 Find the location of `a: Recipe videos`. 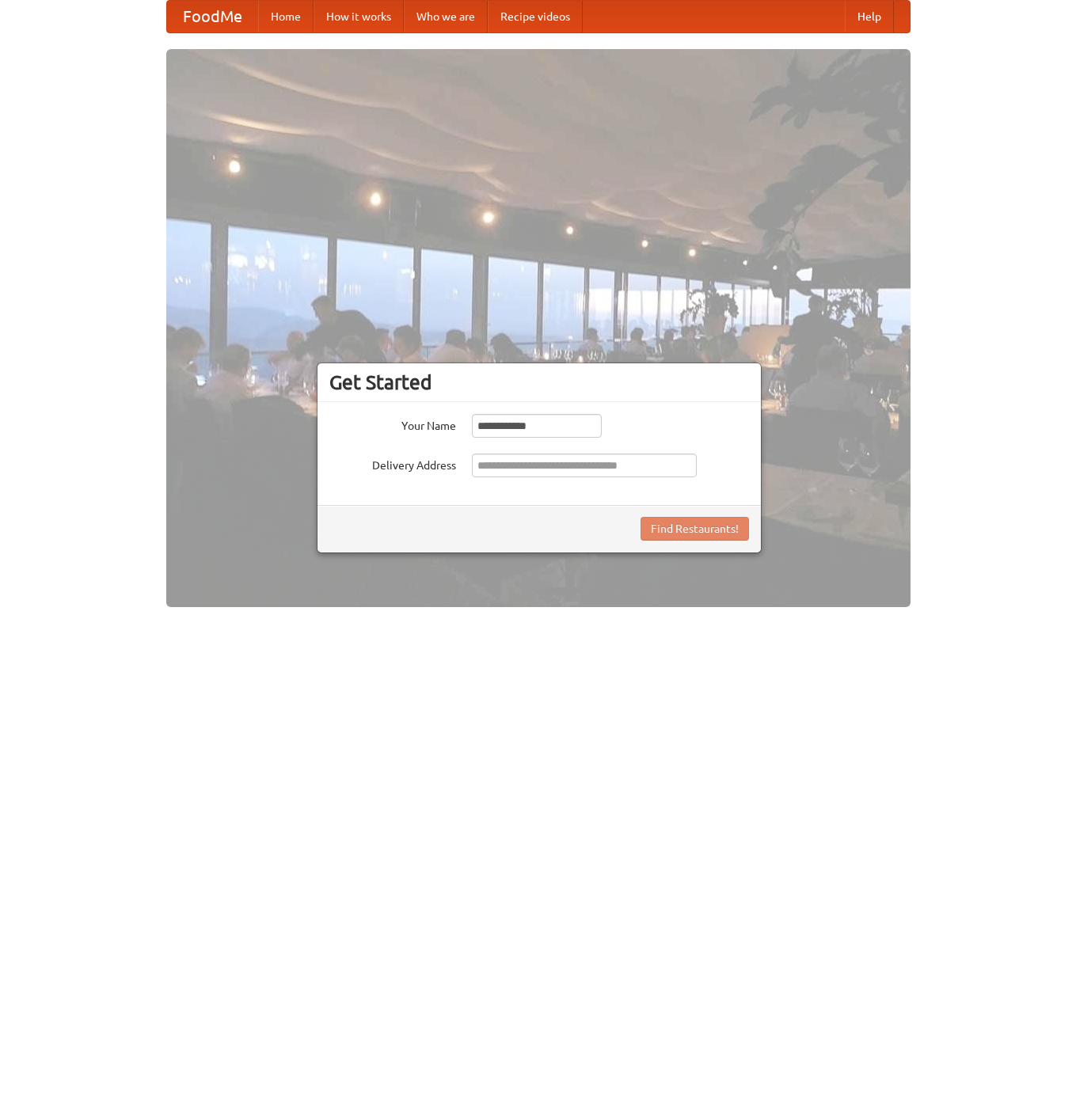

a: Recipe videos is located at coordinates (535, 17).